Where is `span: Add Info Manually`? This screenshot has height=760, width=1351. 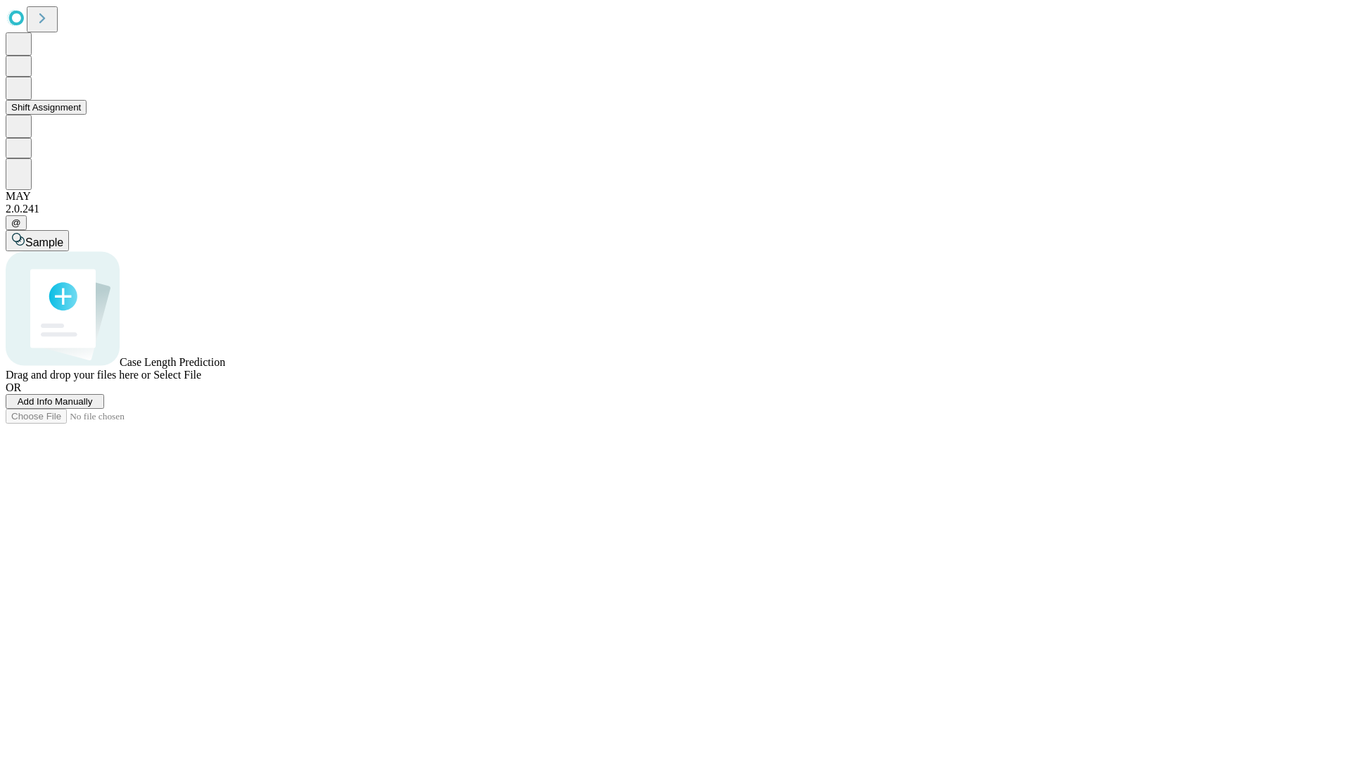 span: Add Info Manually is located at coordinates (55, 401).